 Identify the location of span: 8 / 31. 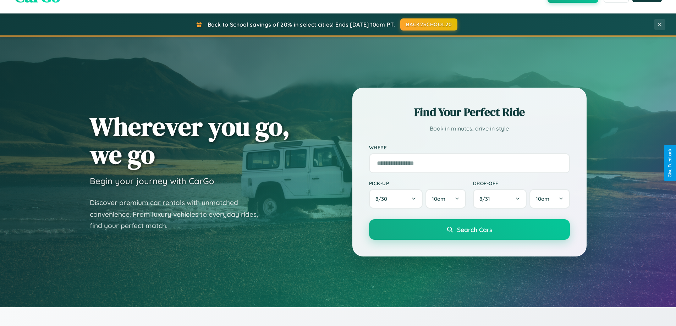
(487, 199).